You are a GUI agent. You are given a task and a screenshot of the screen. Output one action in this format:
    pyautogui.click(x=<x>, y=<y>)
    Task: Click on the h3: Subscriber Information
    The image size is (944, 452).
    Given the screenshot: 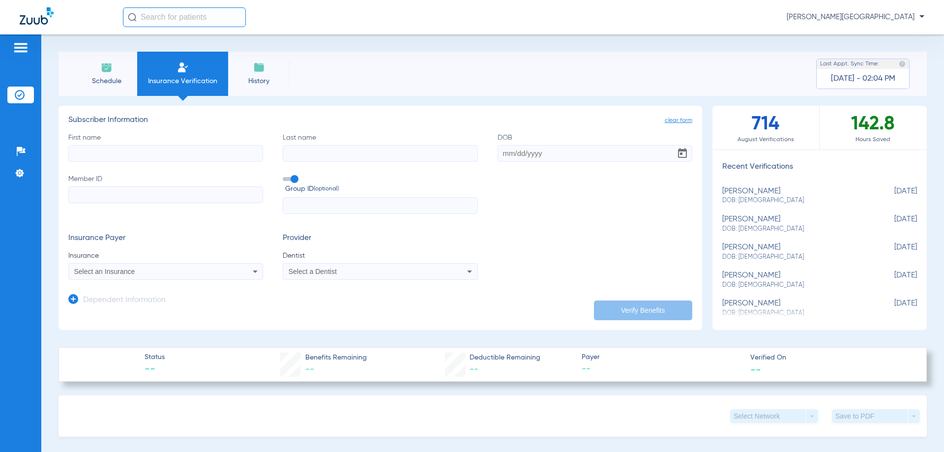 What is the action you would take?
    pyautogui.click(x=380, y=120)
    